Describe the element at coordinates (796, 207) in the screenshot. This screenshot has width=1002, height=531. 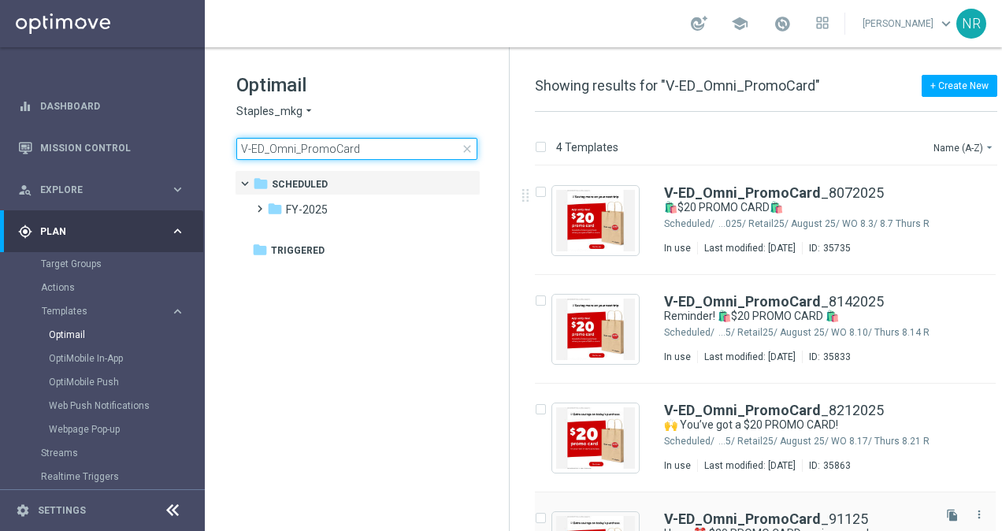
I see `div: 🛍️$20 PROMO CARD🛍️` at that location.